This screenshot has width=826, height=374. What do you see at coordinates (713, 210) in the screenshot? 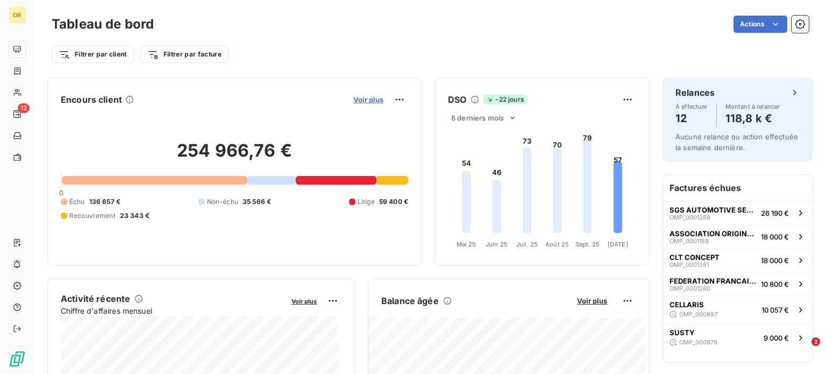
I see `span: SGS AUTOMOTIVE SERVICES` at bounding box center [713, 210].